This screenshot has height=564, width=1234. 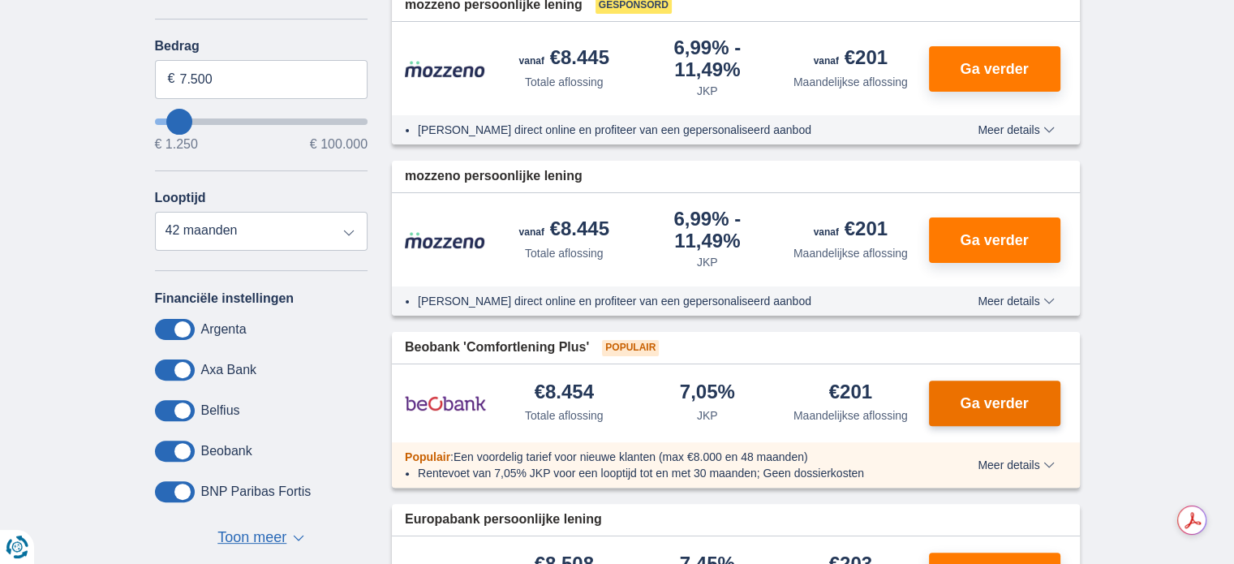 I want to click on li: Rentevoet van 7,05% JKP voor een looptijd tot en met 30 maanden; Geen dossierkosten, so click(x=668, y=473).